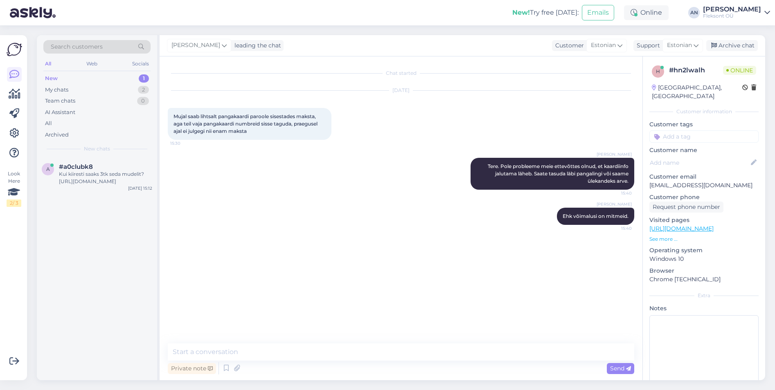 The height and width of the screenshot is (390, 775). What do you see at coordinates (694, 13) in the screenshot?
I see `div: AN` at bounding box center [694, 13].